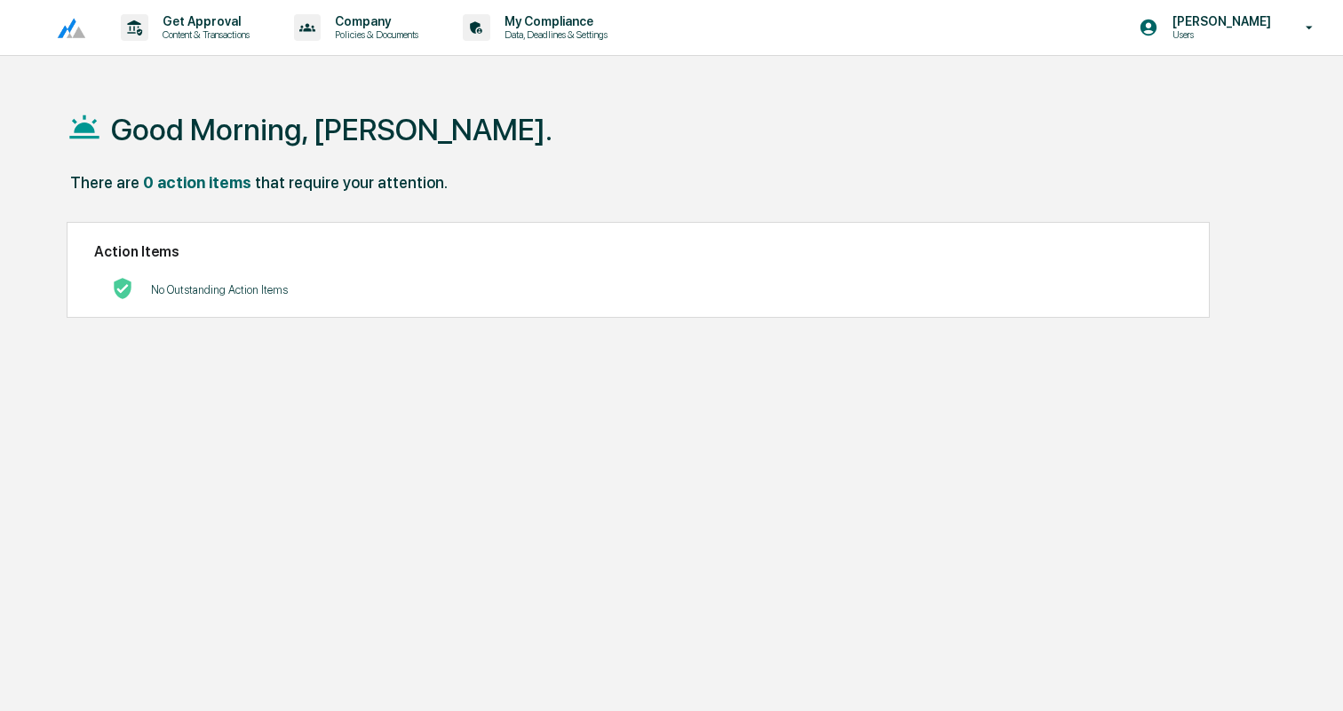 The height and width of the screenshot is (711, 1343). I want to click on div: that require your attention., so click(351, 182).